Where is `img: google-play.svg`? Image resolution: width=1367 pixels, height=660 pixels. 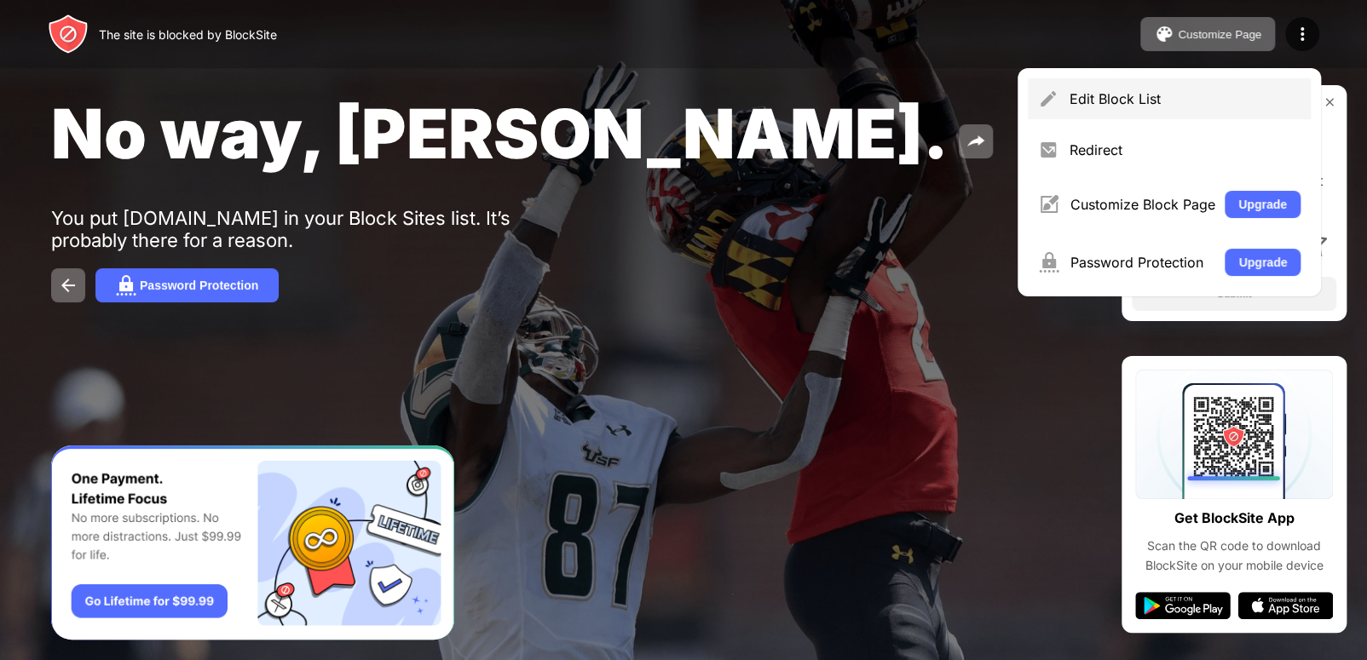 img: google-play.svg is located at coordinates (1183, 606).